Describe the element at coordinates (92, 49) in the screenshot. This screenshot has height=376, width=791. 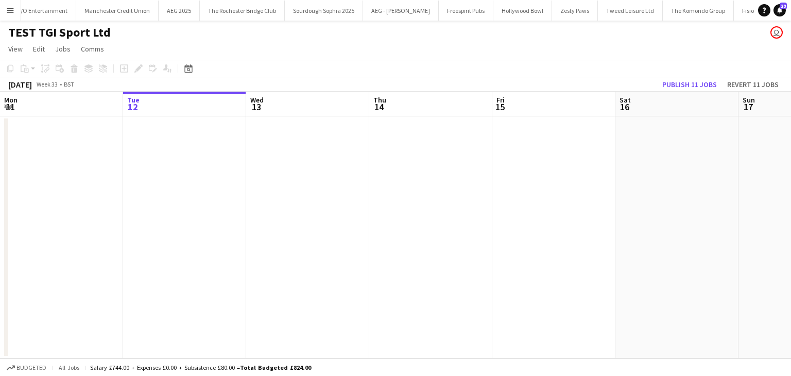
I see `span: Comms` at that location.